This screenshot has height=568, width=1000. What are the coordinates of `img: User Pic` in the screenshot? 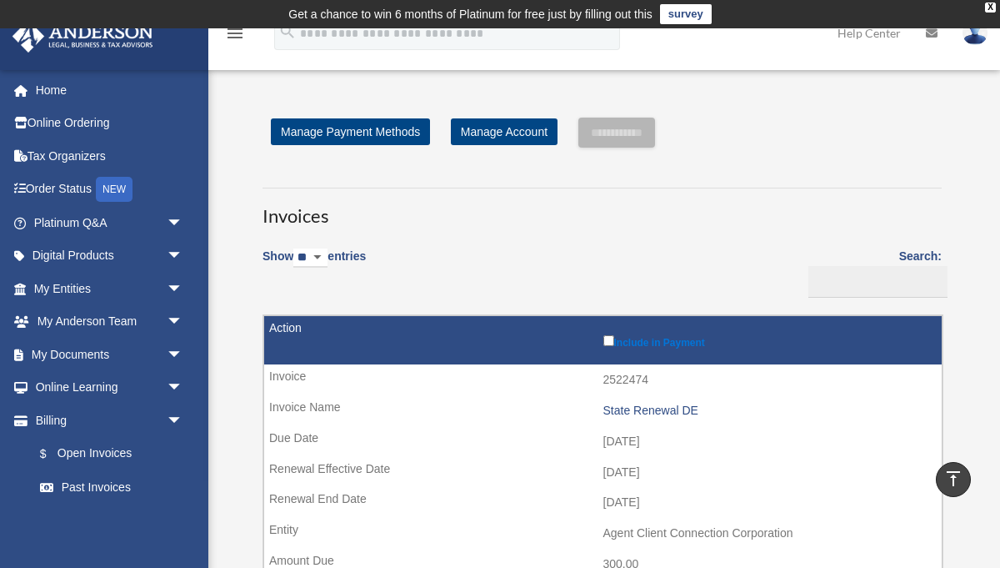 It's located at (975, 33).